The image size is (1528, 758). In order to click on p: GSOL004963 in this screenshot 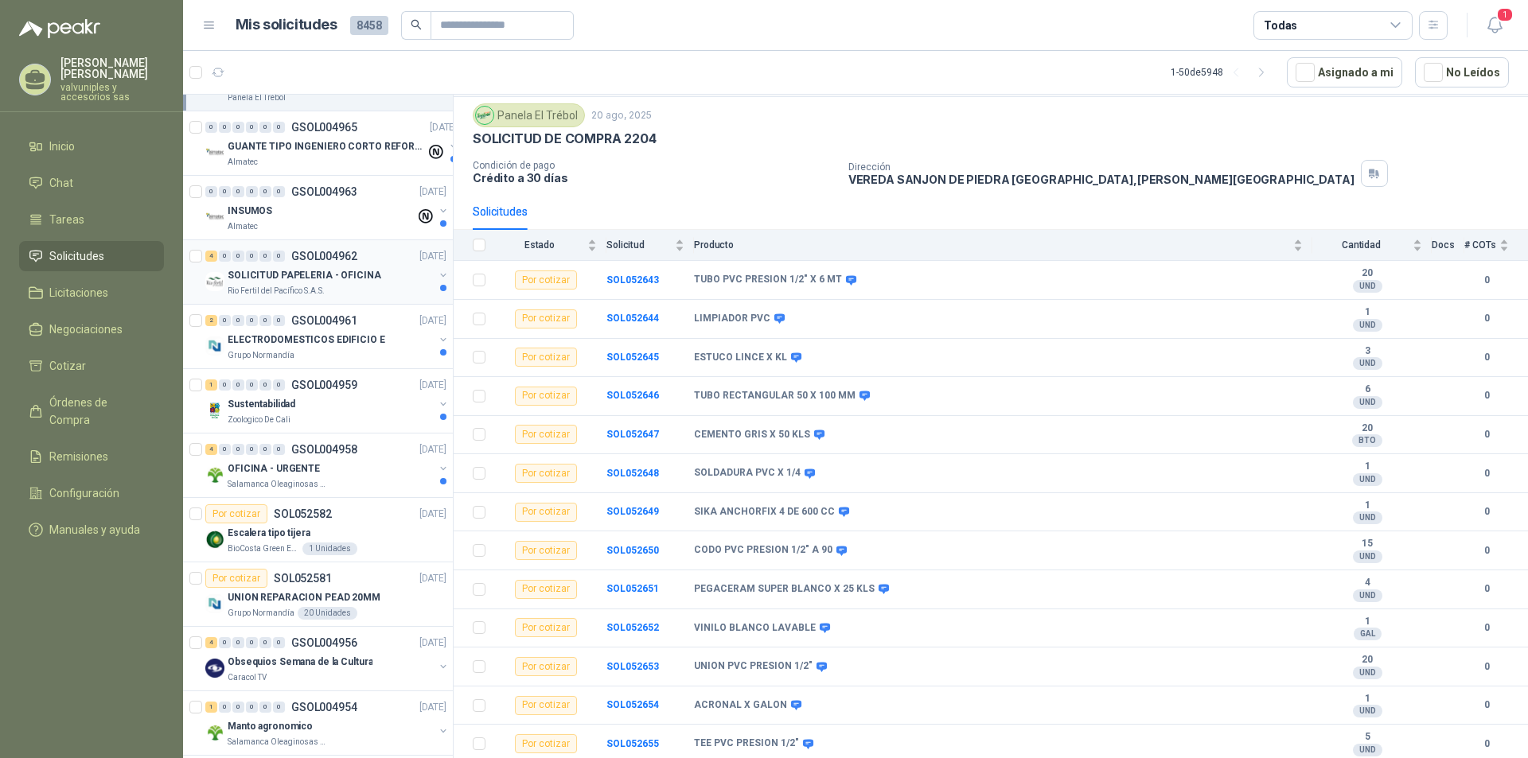, I will do `click(324, 192)`.